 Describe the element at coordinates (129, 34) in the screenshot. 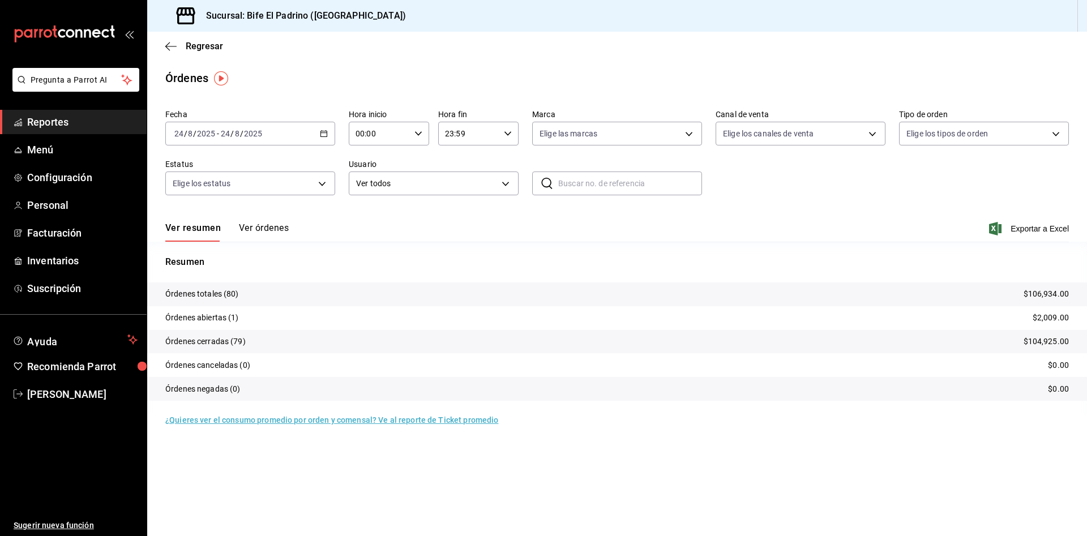

I see `button: open_drawer_menu` at that location.